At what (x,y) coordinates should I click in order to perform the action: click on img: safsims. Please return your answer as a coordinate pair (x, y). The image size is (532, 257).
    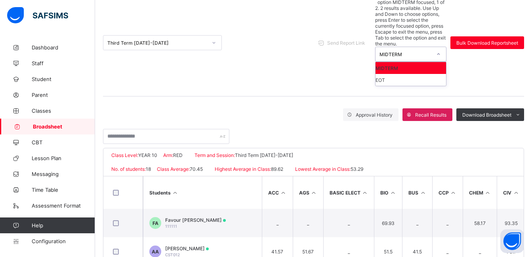
    Looking at the image, I should click on (38, 15).